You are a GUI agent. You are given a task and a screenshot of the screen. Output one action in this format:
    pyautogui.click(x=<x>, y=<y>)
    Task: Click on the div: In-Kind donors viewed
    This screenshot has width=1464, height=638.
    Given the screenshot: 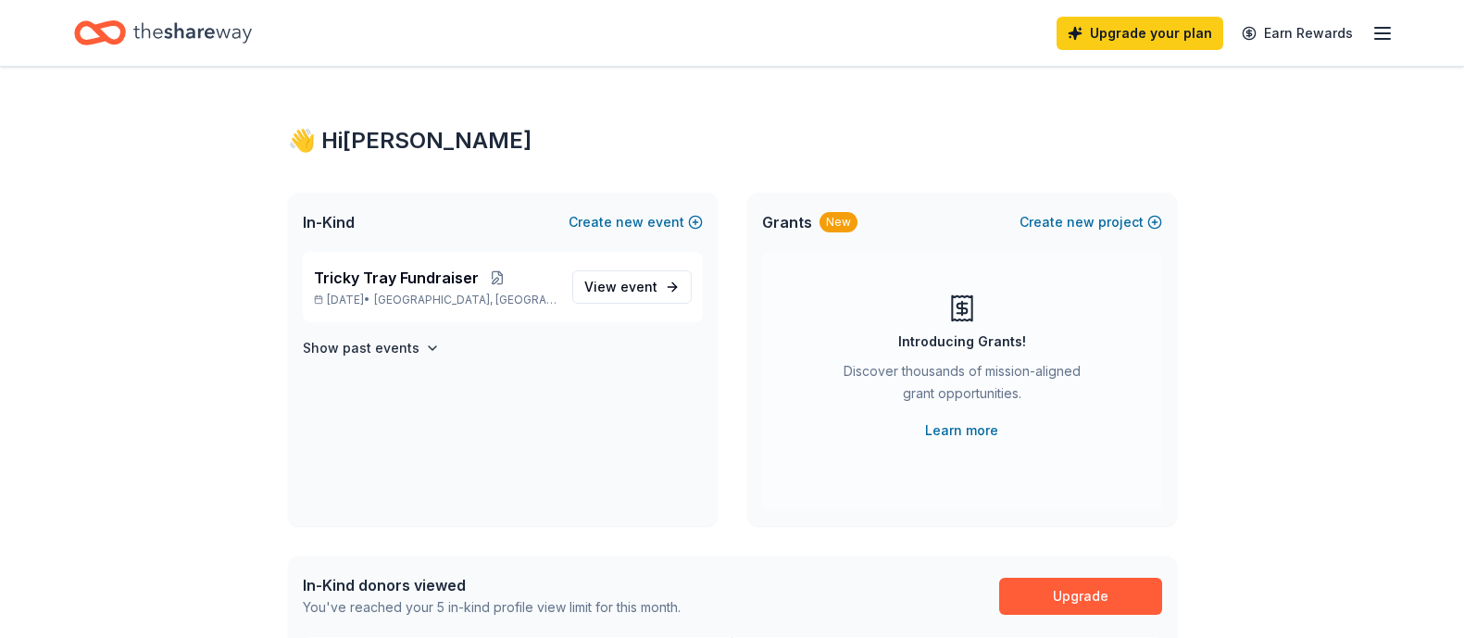 What is the action you would take?
    pyautogui.click(x=492, y=585)
    